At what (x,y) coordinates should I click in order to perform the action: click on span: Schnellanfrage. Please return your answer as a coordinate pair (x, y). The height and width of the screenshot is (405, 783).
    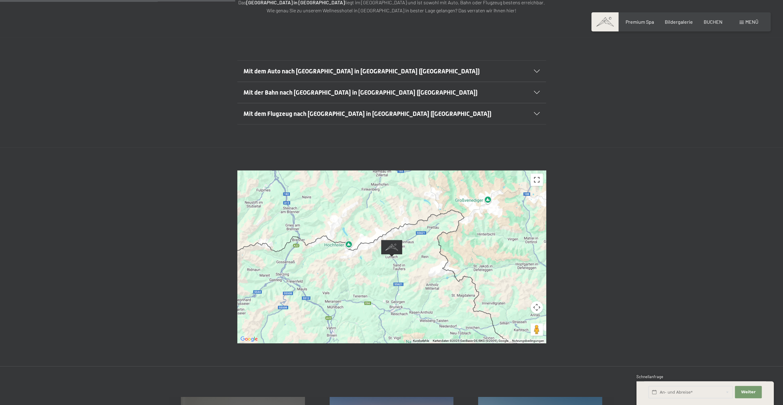
    Looking at the image, I should click on (649, 377).